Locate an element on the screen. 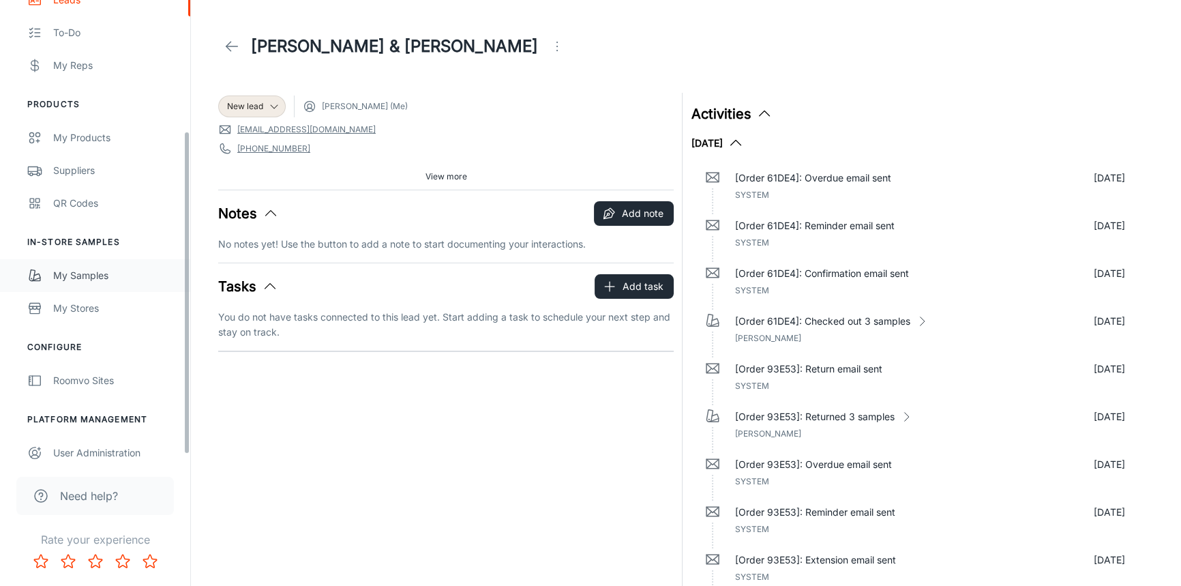 The height and width of the screenshot is (586, 1181). span: New lead is located at coordinates (245, 106).